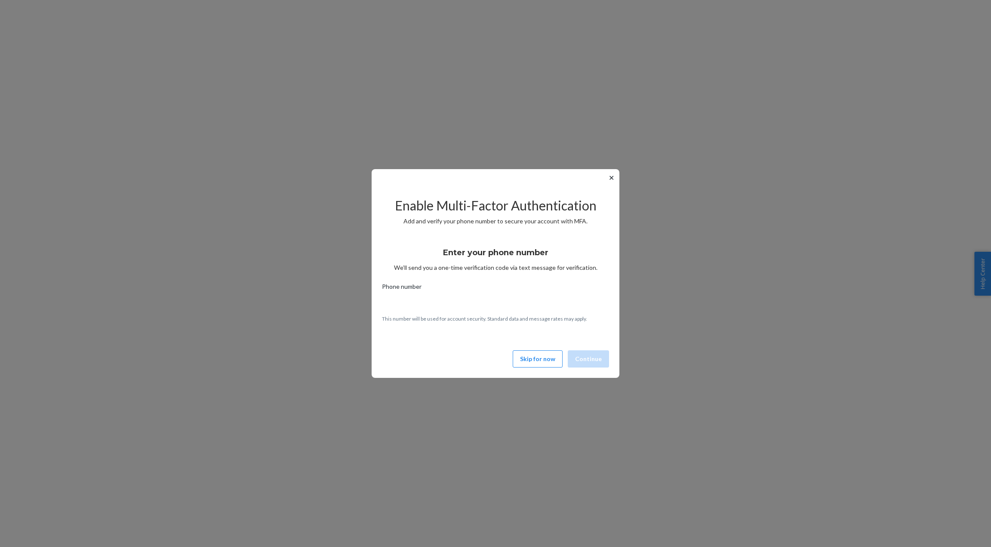 This screenshot has width=991, height=547. I want to click on div: We’ll send you a one-time verification code via text message for verification., so click(496, 256).